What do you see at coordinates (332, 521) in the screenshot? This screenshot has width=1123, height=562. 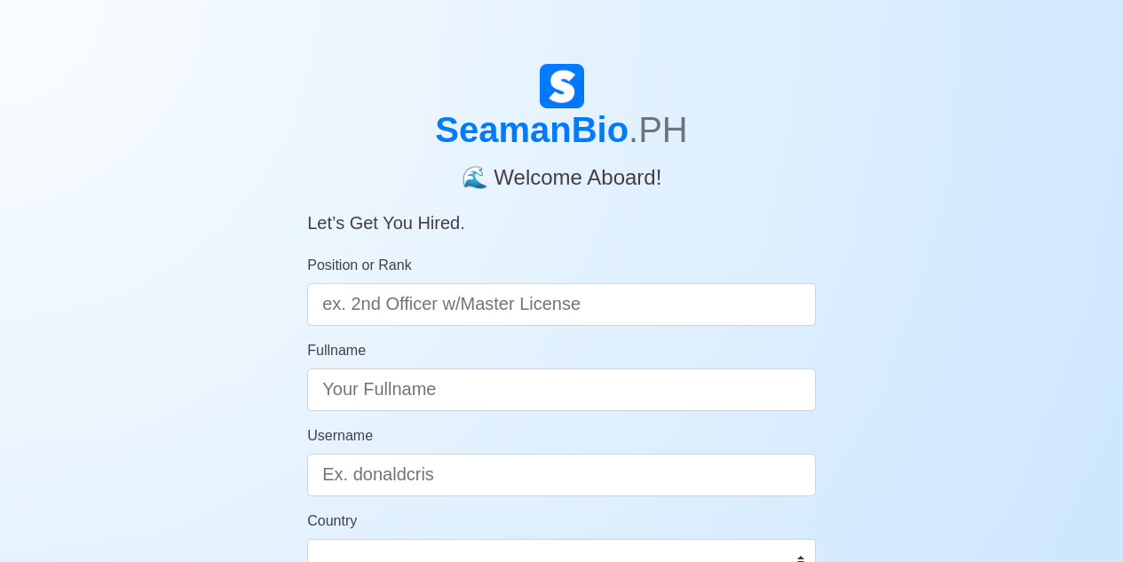 I see `label: Country` at bounding box center [332, 521].